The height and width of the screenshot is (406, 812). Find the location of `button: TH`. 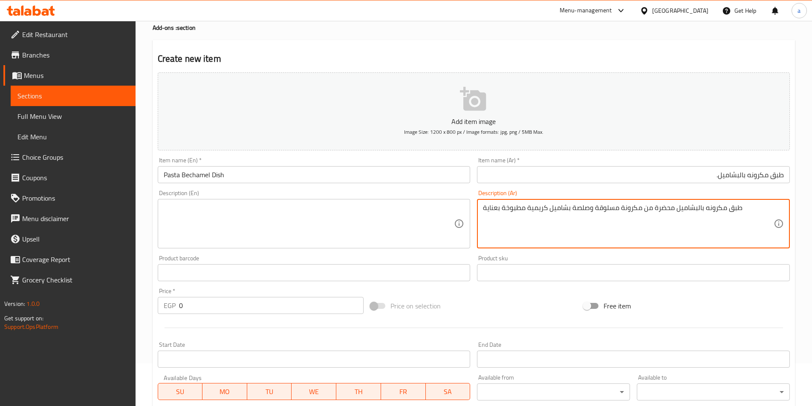

button: TH is located at coordinates (358, 392).